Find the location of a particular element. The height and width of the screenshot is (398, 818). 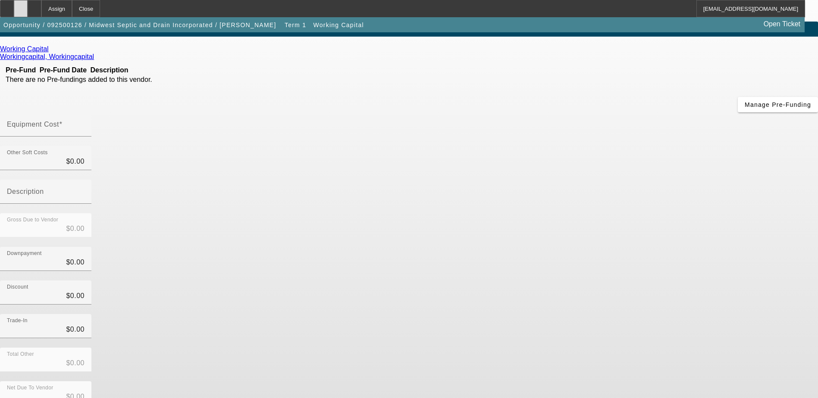

mat-label: Discount is located at coordinates (18, 287).